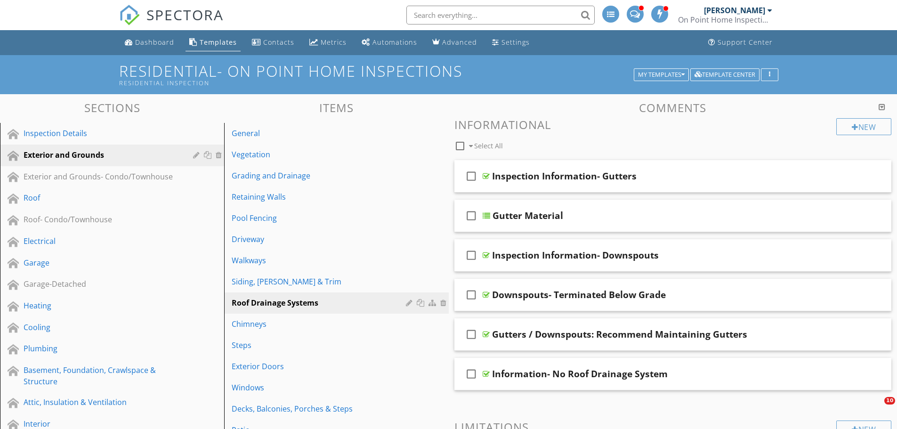  Describe the element at coordinates (185, 15) in the screenshot. I see `span: SPECTORA` at that location.